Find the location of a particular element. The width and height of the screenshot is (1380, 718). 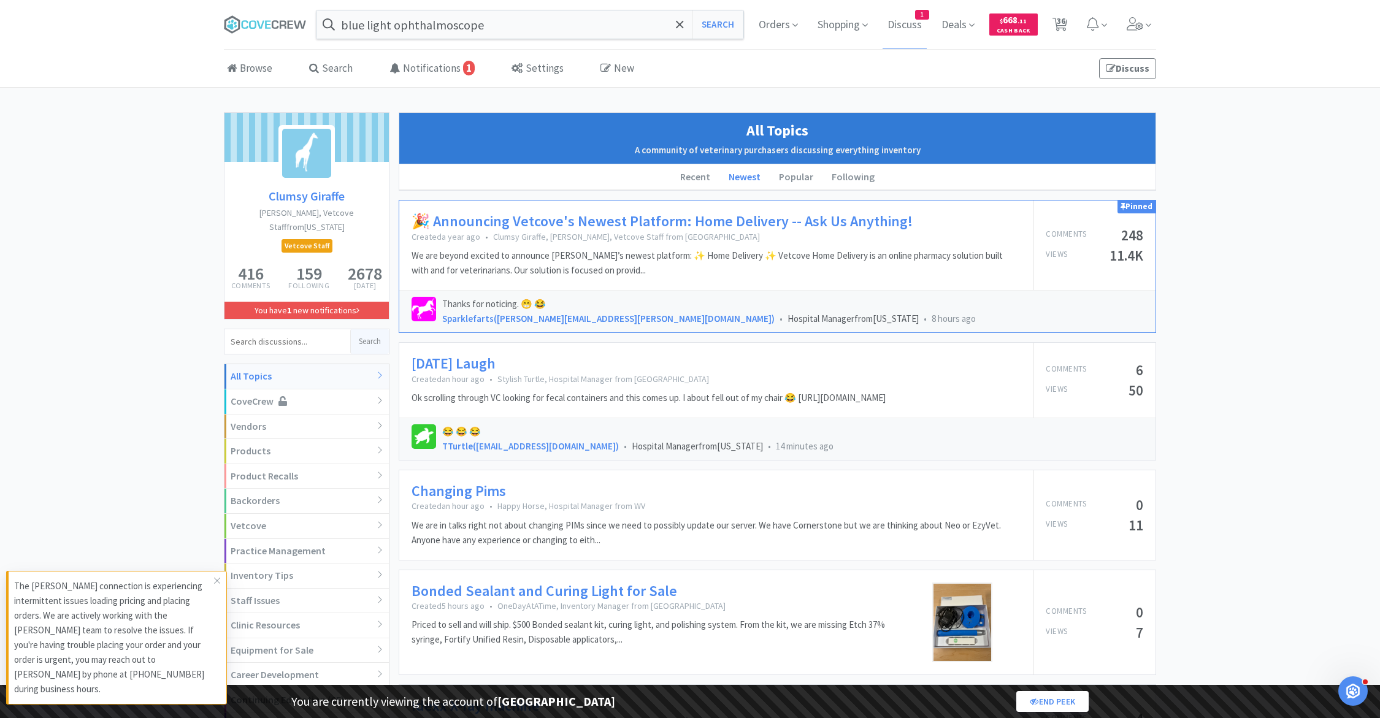

p: We are in talks right not about changing PIMs since we need to possibly update our server. We hav... is located at coordinates (716, 533).